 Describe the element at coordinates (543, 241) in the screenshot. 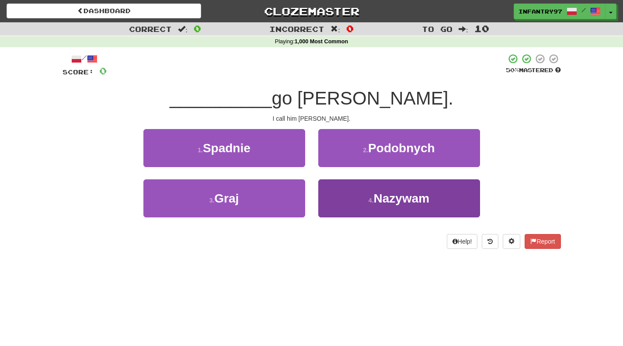

I see `button: Report` at that location.